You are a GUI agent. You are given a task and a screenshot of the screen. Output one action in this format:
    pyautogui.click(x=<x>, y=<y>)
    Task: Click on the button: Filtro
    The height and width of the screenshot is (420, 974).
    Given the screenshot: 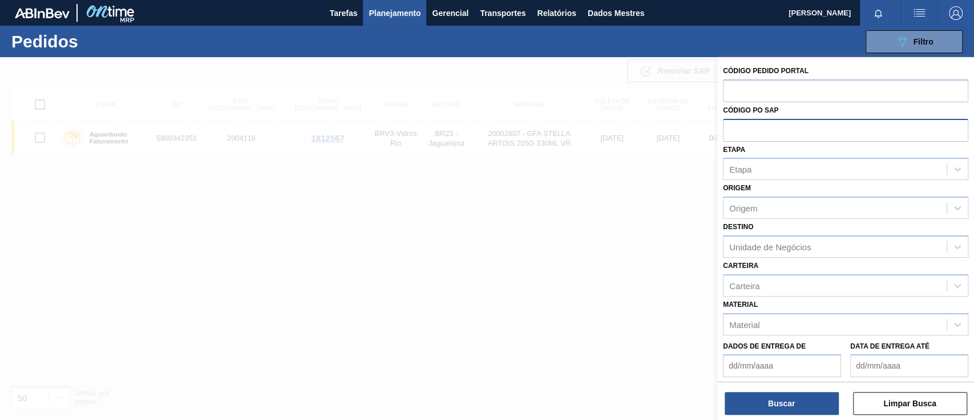 What is the action you would take?
    pyautogui.click(x=914, y=42)
    